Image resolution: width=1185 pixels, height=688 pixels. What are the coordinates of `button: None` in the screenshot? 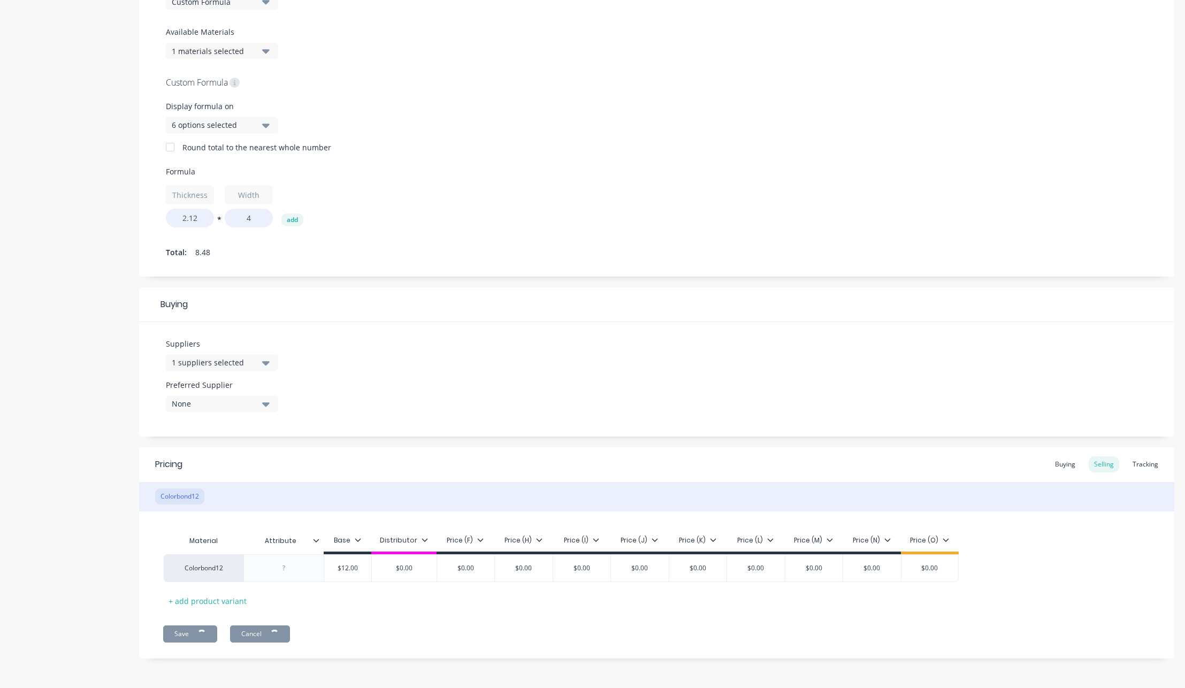 It's located at (222, 404).